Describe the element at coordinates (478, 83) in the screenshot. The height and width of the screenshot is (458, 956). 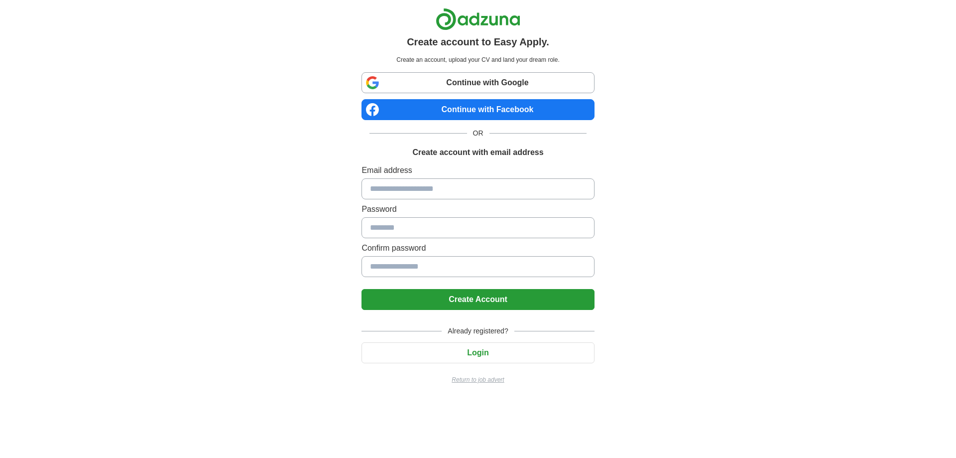
I see `a: Continue with Google` at that location.